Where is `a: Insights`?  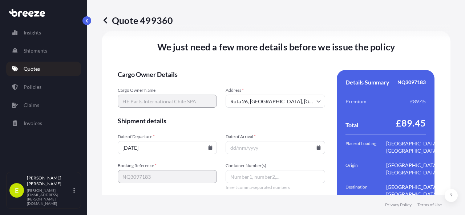 a: Insights is located at coordinates (44, 33).